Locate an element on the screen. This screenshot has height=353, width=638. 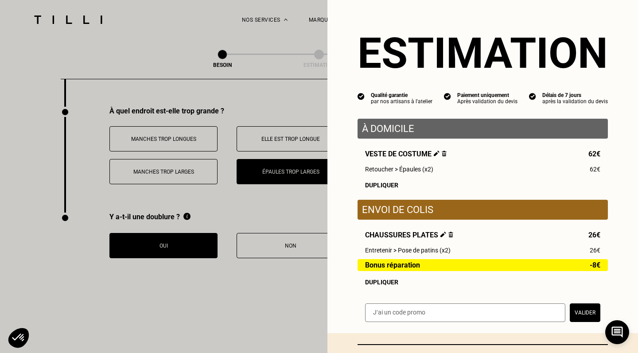
section: Estimation is located at coordinates (483, 53).